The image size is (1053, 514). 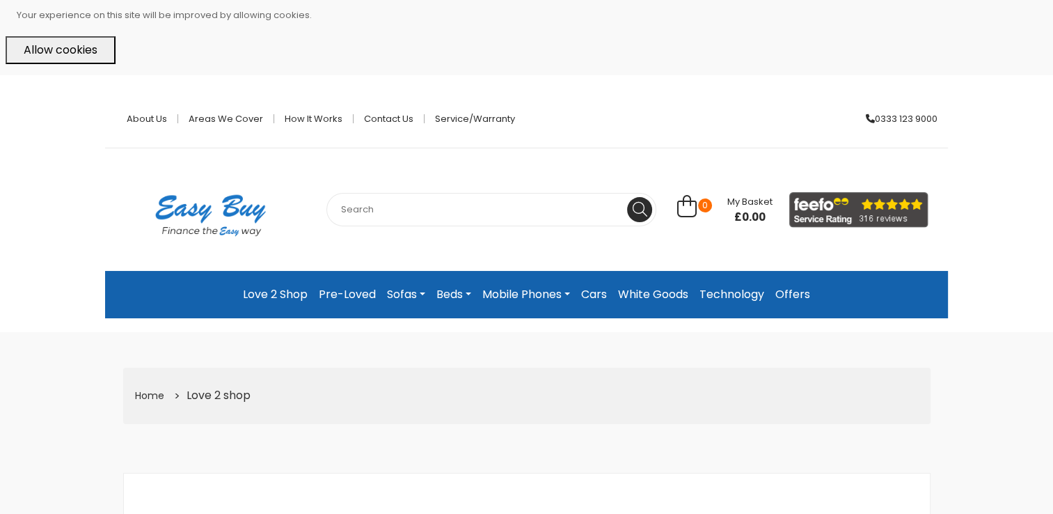 What do you see at coordinates (226, 118) in the screenshot?
I see `a: Areas we cover` at bounding box center [226, 118].